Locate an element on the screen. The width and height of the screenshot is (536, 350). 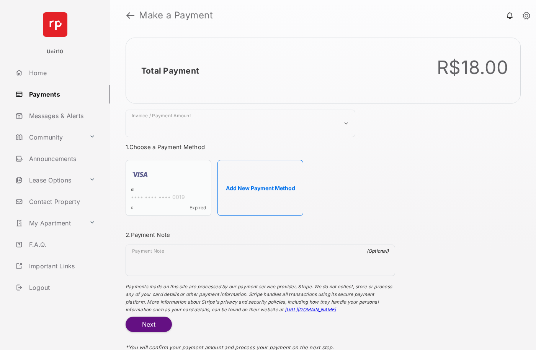
a: Community is located at coordinates (49, 137).